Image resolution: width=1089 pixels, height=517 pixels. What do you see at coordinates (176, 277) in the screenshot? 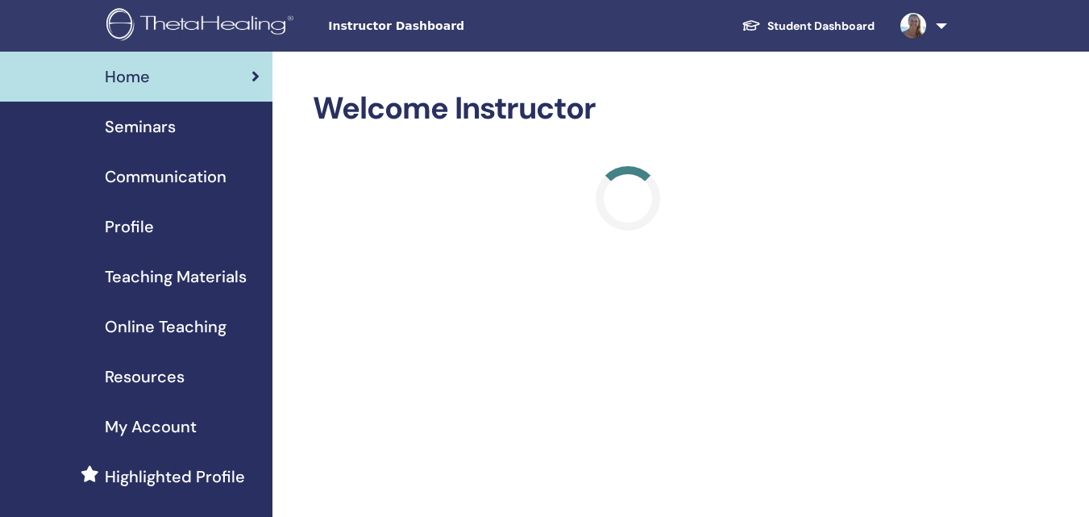
I see `span: Teaching Materials` at bounding box center [176, 277].